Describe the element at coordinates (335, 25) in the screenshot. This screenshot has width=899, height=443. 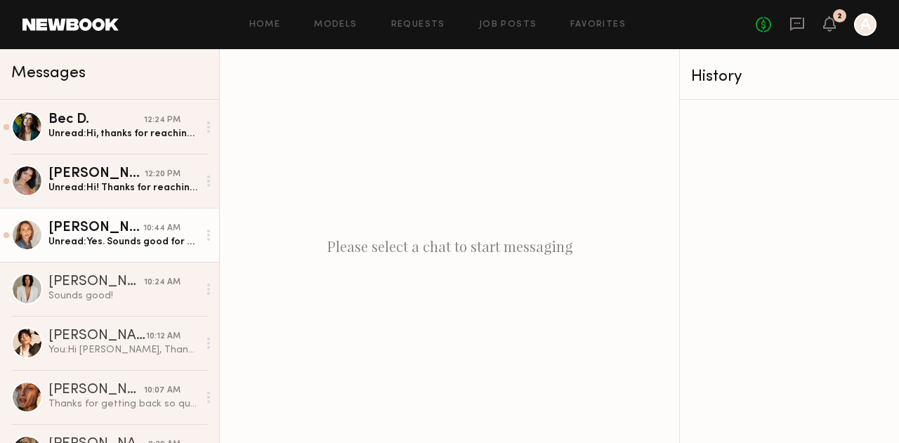
I see `a: Models` at that location.